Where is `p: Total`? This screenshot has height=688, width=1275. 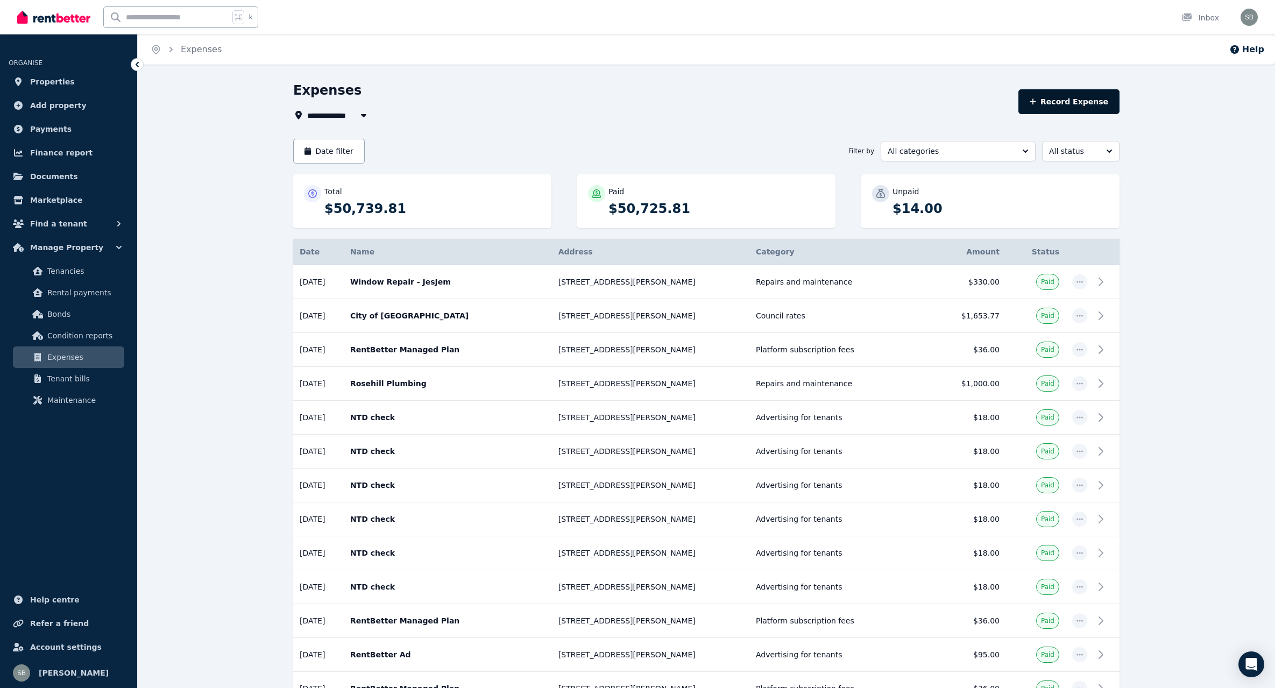 p: Total is located at coordinates (333, 191).